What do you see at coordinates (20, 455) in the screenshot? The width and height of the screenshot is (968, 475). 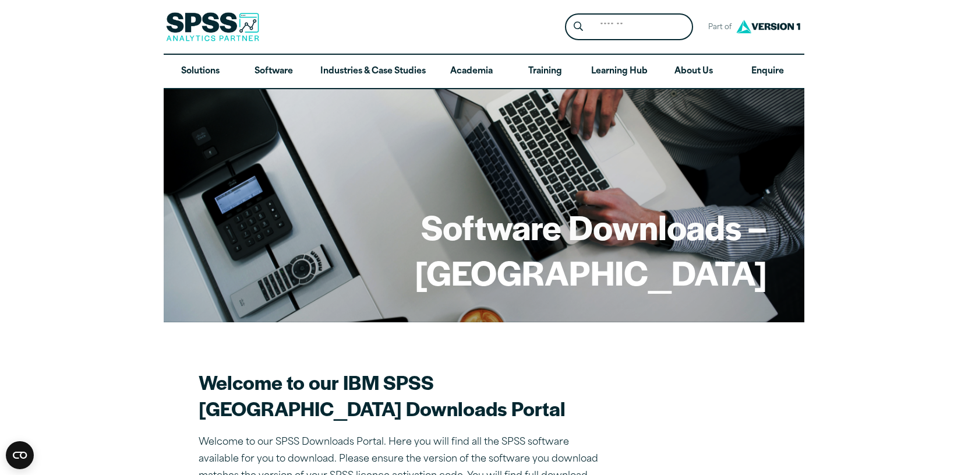 I see `svg: CookieBot Widget Icon` at bounding box center [20, 455].